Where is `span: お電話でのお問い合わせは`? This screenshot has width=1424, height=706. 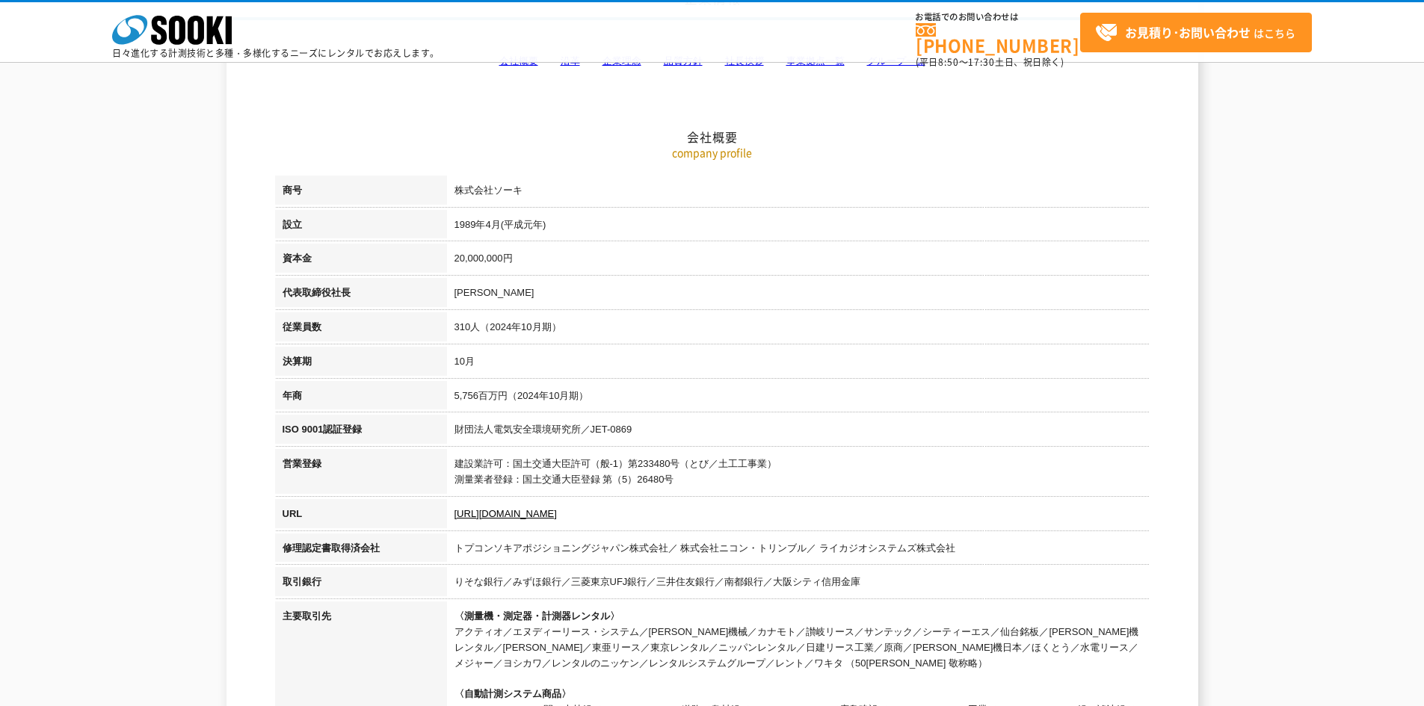
span: お電話でのお問い合わせは is located at coordinates (998, 17).